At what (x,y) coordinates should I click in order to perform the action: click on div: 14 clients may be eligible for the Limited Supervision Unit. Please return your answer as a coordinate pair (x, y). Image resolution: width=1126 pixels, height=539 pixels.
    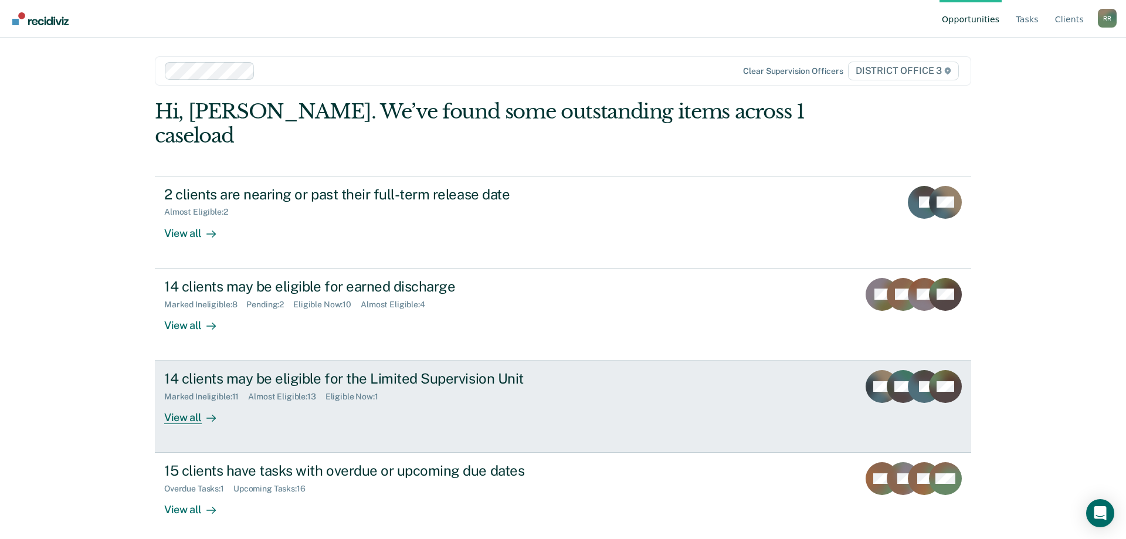
    Looking at the image, I should click on (370, 378).